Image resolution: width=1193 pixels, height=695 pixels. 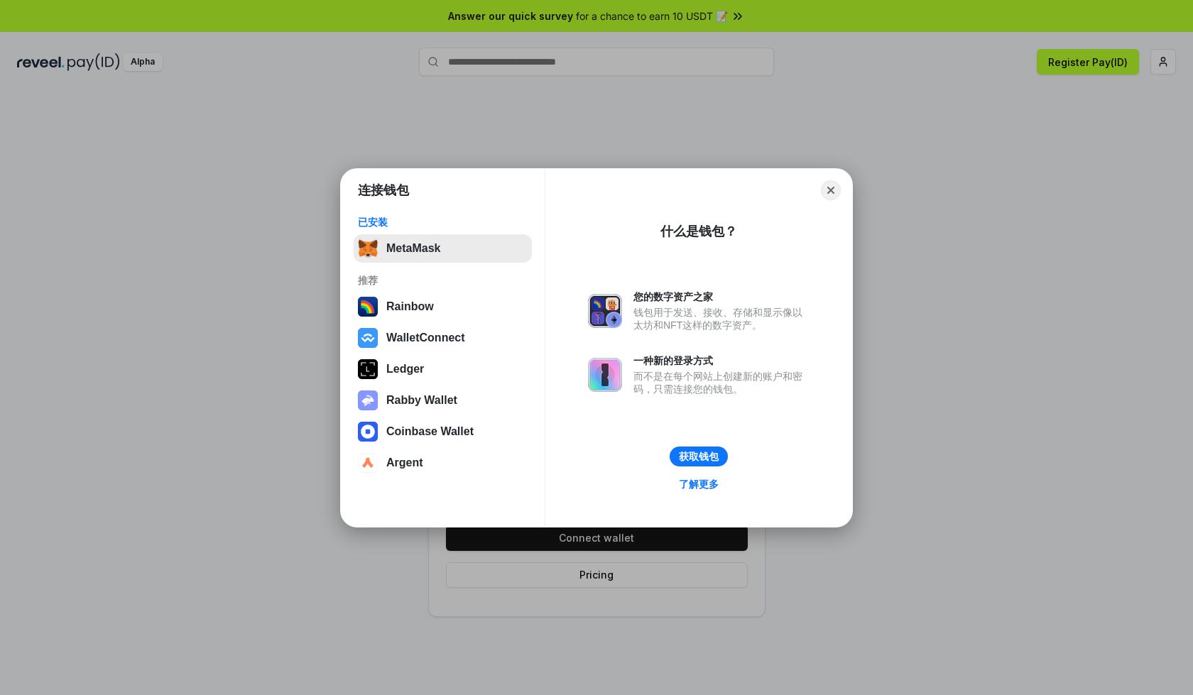 What do you see at coordinates (413, 248) in the screenshot?
I see `div: MetaMask` at bounding box center [413, 248].